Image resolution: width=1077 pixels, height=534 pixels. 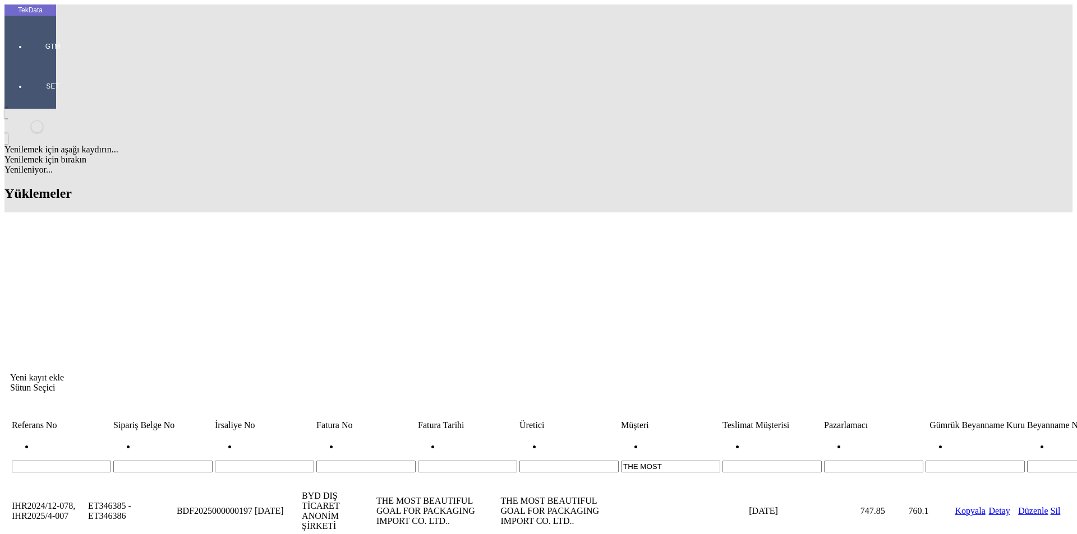 What do you see at coordinates (214, 511) in the screenshot?
I see `td: BDF2025000000197` at bounding box center [214, 511].